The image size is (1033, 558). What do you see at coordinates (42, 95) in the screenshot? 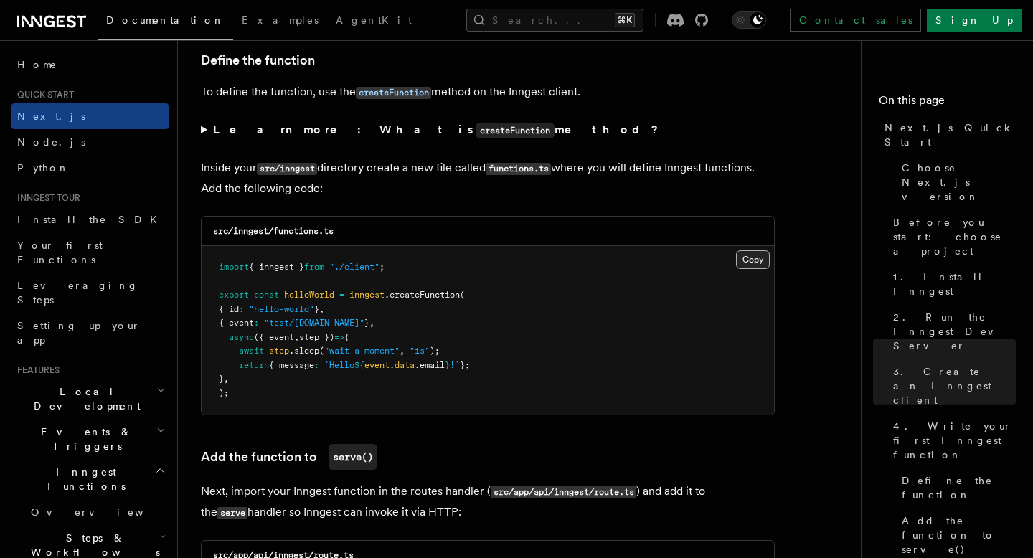
I see `span: Quick start` at bounding box center [42, 95].